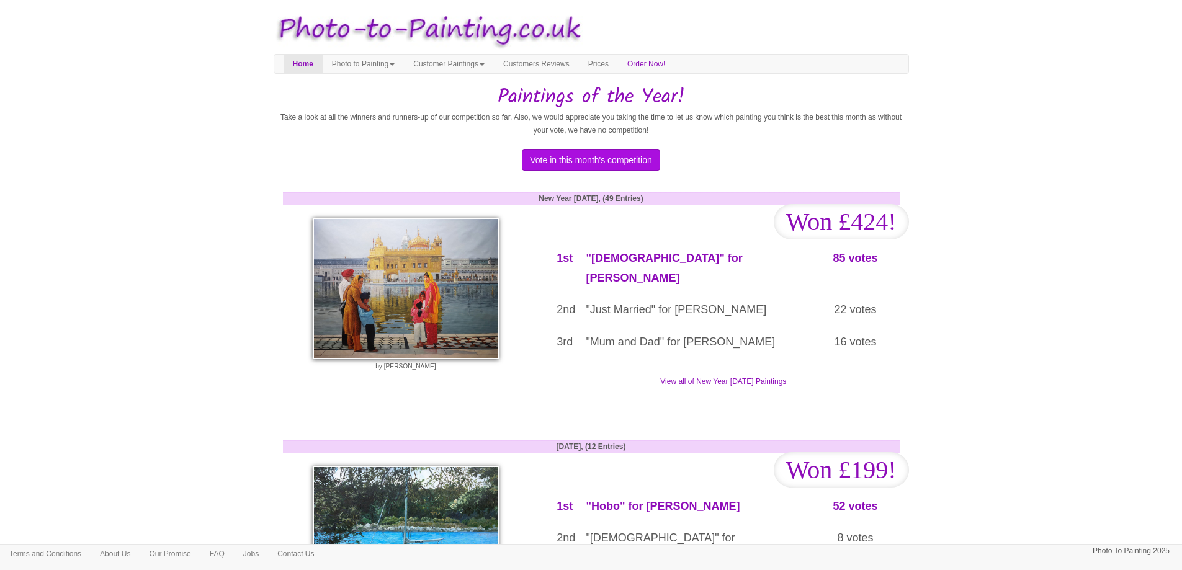  What do you see at coordinates (646, 64) in the screenshot?
I see `a: Order Now!` at bounding box center [646, 64].